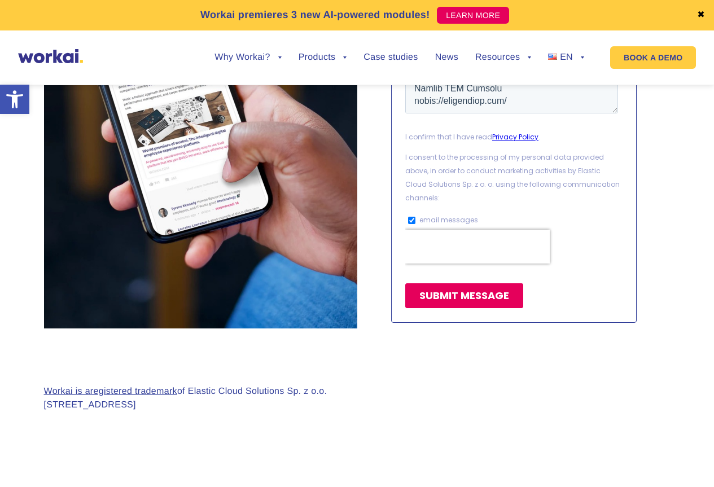 This screenshot has width=714, height=487. Describe the element at coordinates (653, 58) in the screenshot. I see `a: BOOK A DEMO` at that location.